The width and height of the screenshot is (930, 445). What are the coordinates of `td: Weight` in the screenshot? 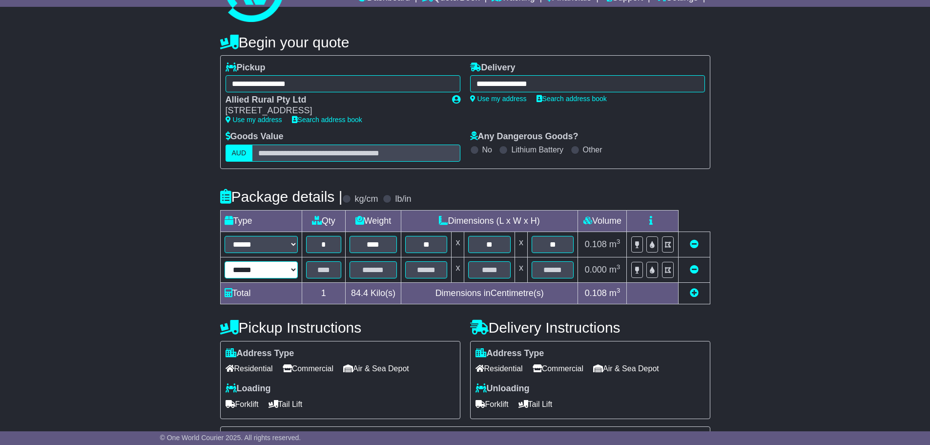 It's located at (373, 221).